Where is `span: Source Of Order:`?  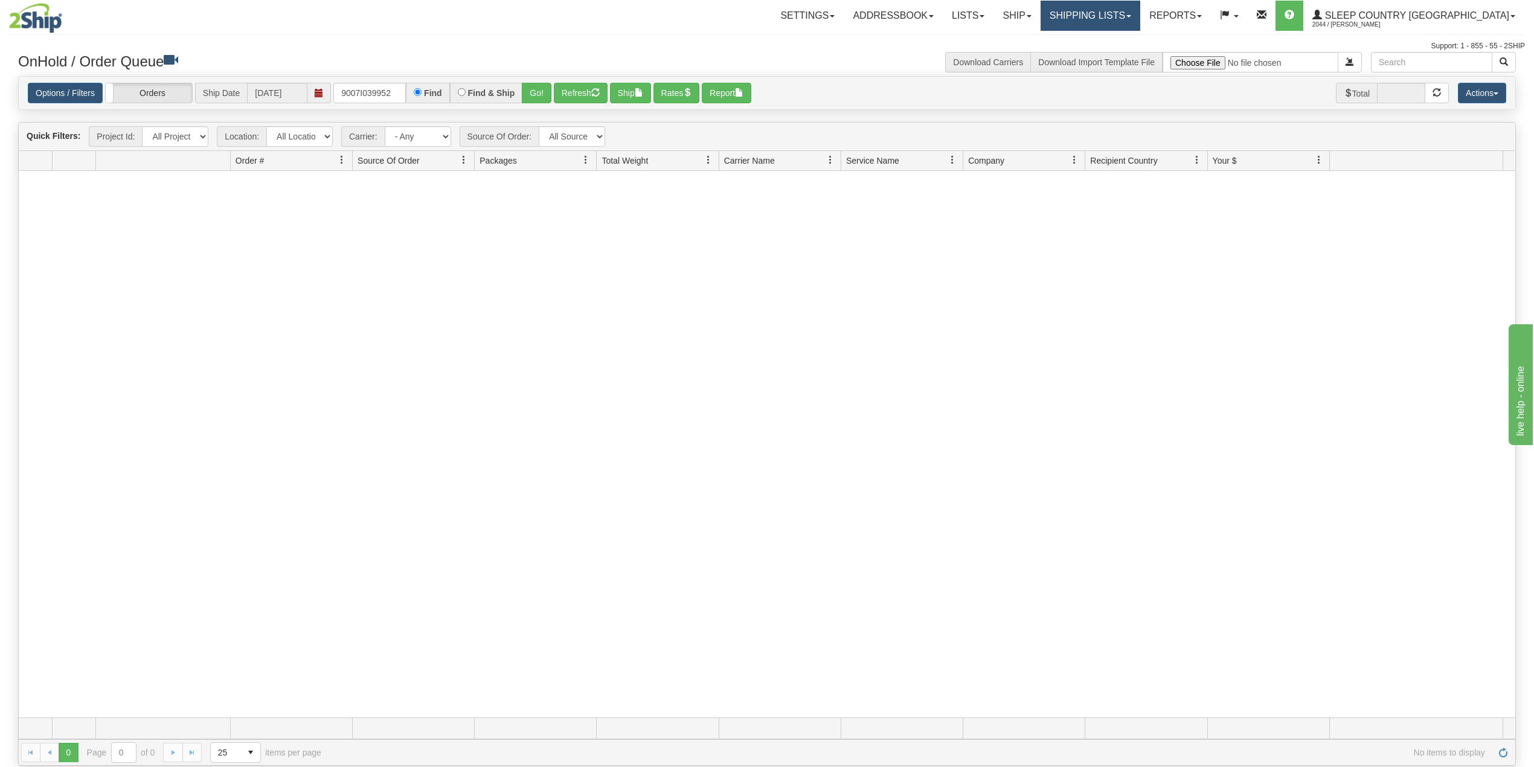
span: Source Of Order: is located at coordinates (499, 136).